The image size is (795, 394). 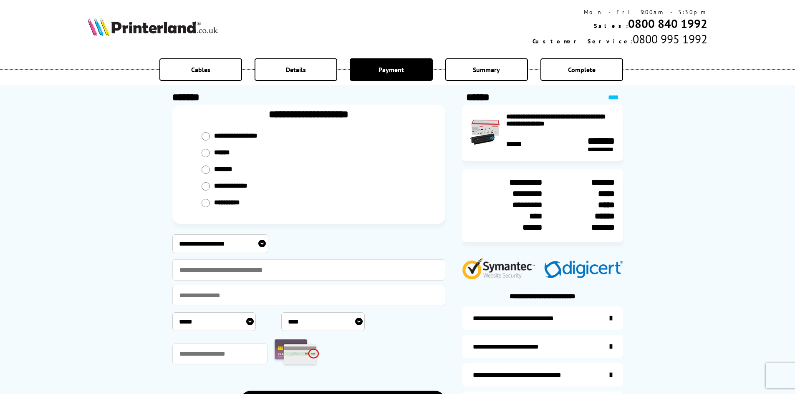 I want to click on a: items-arrive, so click(x=542, y=347).